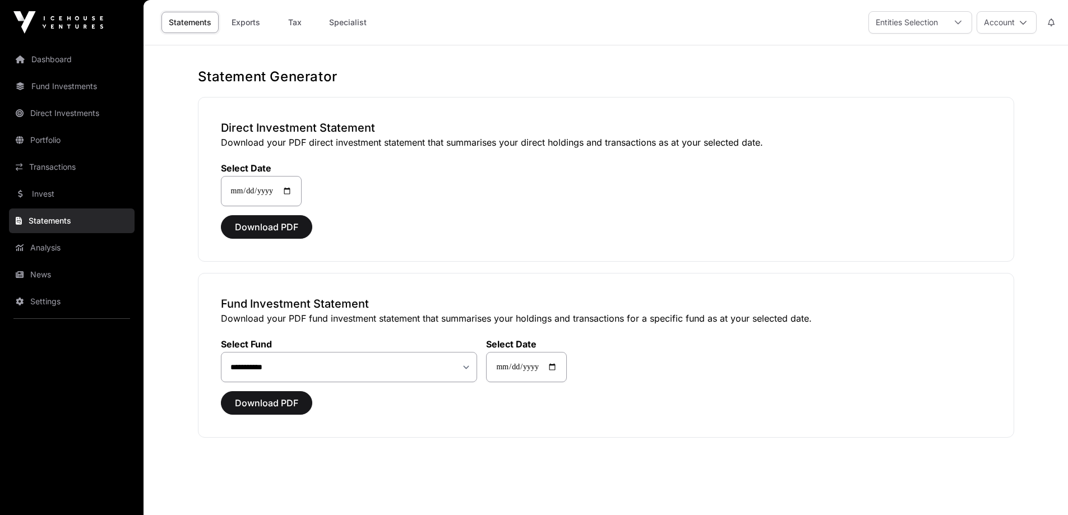 This screenshot has width=1068, height=515. What do you see at coordinates (72, 248) in the screenshot?
I see `a: Analysis` at bounding box center [72, 248].